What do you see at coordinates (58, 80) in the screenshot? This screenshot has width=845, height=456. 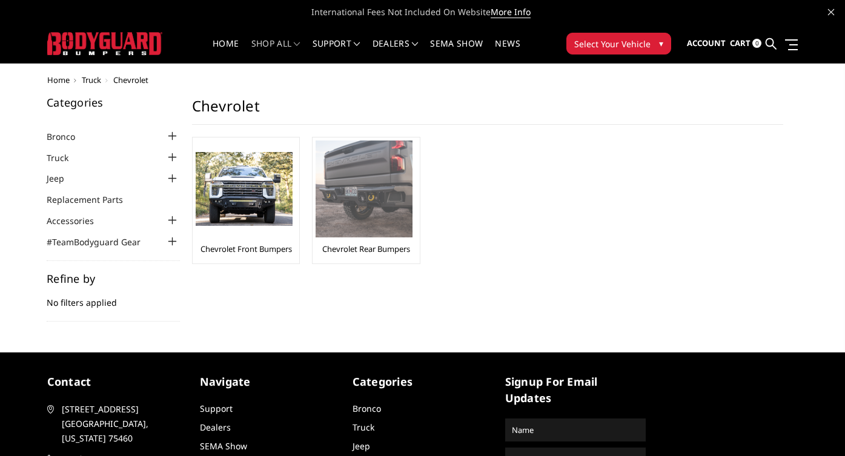 I see `span: Home` at bounding box center [58, 80].